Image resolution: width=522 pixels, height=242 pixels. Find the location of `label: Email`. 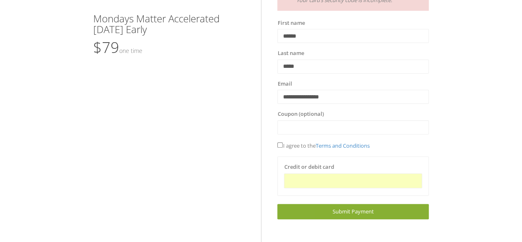

label: Email is located at coordinates (285, 84).